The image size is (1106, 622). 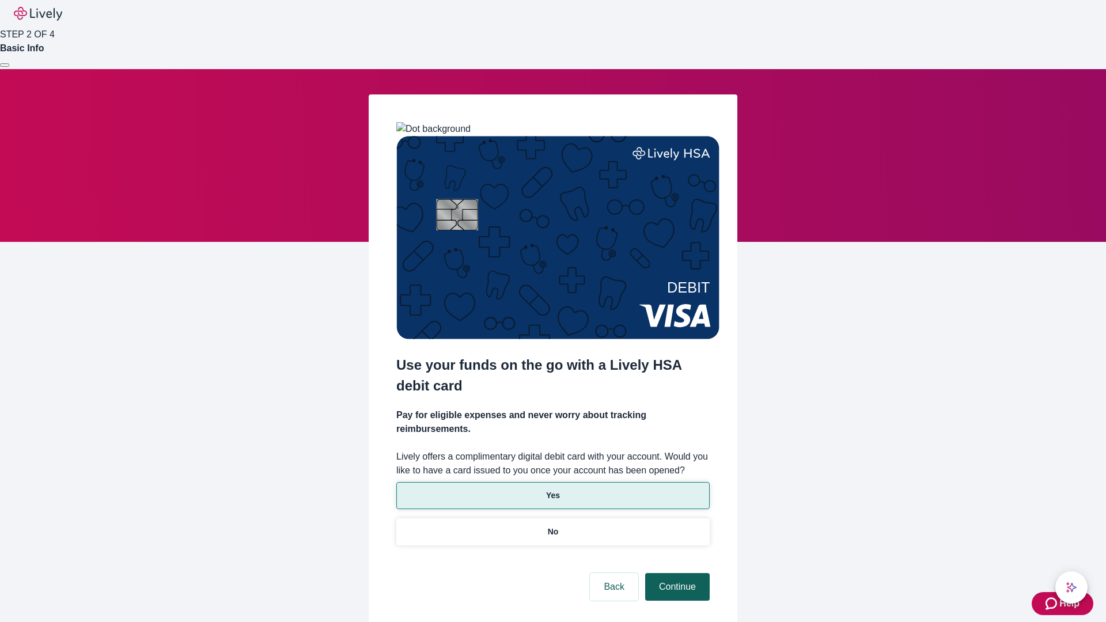 What do you see at coordinates (677, 587) in the screenshot?
I see `button: Continue` at bounding box center [677, 587].